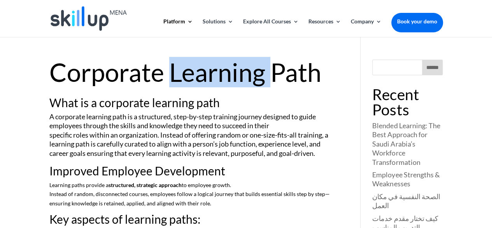  What do you see at coordinates (194, 104) in the screenshot?
I see `h2: What is a corporate learning path` at bounding box center [194, 104].